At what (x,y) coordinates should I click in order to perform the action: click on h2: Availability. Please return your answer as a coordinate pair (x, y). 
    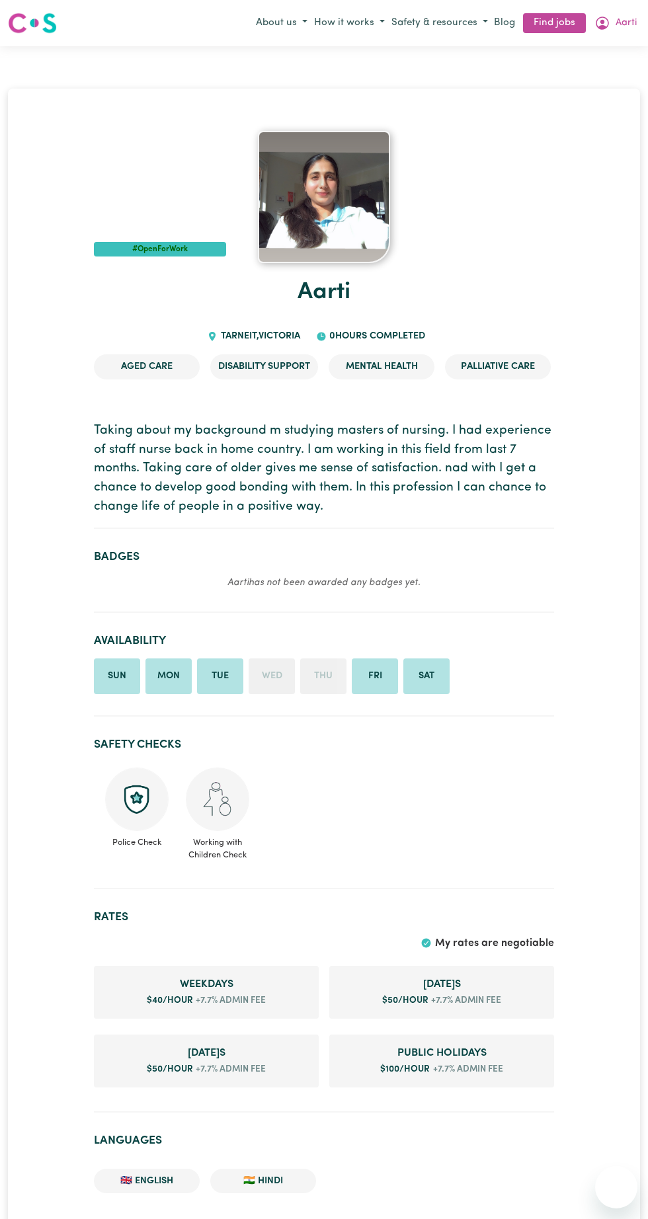
    Looking at the image, I should click on (324, 641).